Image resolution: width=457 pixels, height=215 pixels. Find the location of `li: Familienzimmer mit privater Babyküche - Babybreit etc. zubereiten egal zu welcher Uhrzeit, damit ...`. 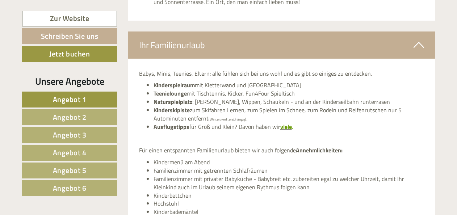

li: Familienzimmer mit privater Babyküche - Babybreit etc. zubereiten egal zu welcher Uhrzeit, damit ... is located at coordinates (289, 183).